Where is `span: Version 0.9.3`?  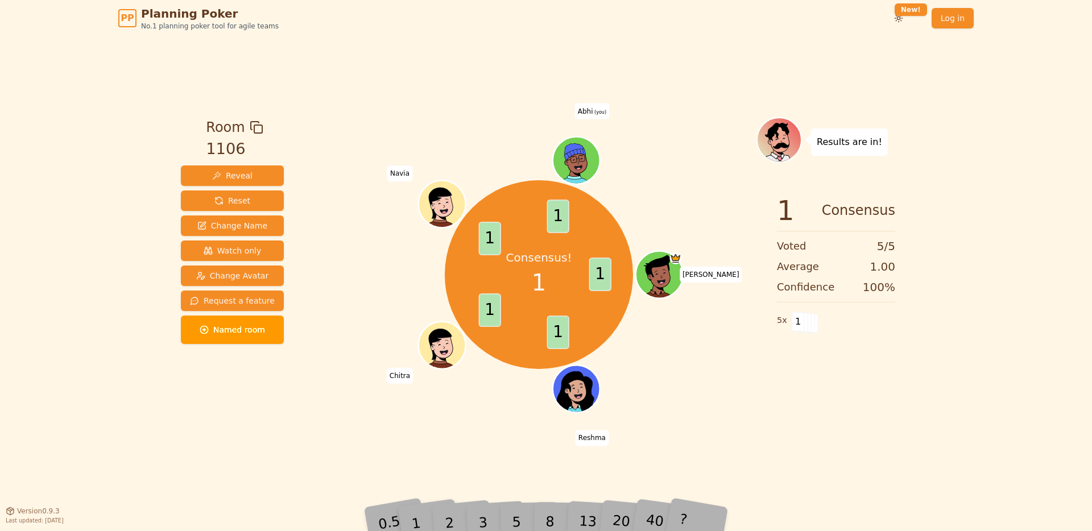 span: Version 0.9.3 is located at coordinates (38, 511).